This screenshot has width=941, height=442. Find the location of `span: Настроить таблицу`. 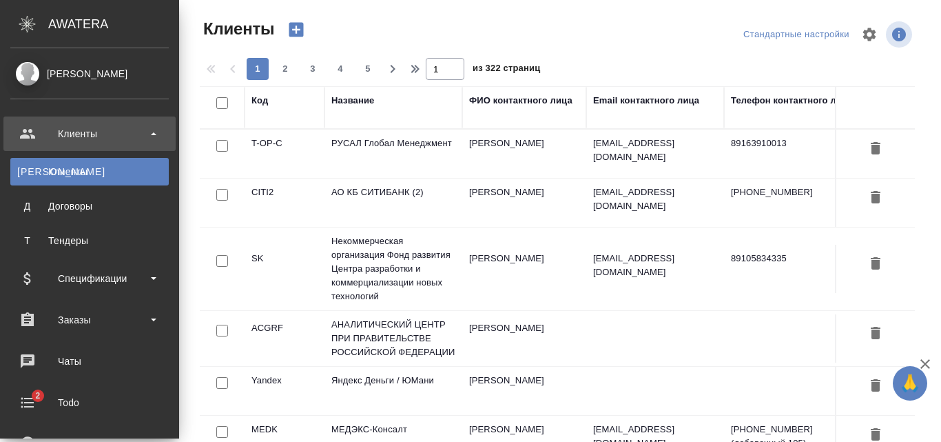

span: Настроить таблицу is located at coordinates (869, 34).